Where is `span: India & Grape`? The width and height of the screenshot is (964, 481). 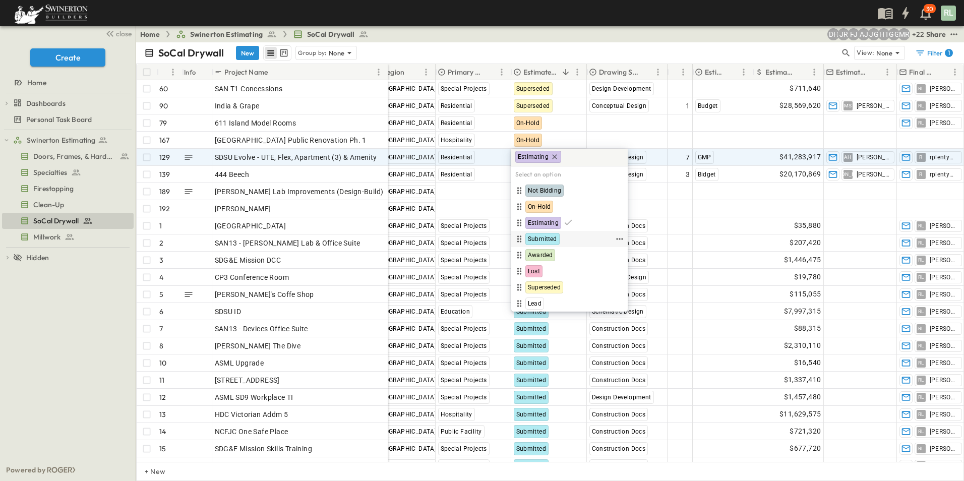
span: India & Grape is located at coordinates (237, 106).